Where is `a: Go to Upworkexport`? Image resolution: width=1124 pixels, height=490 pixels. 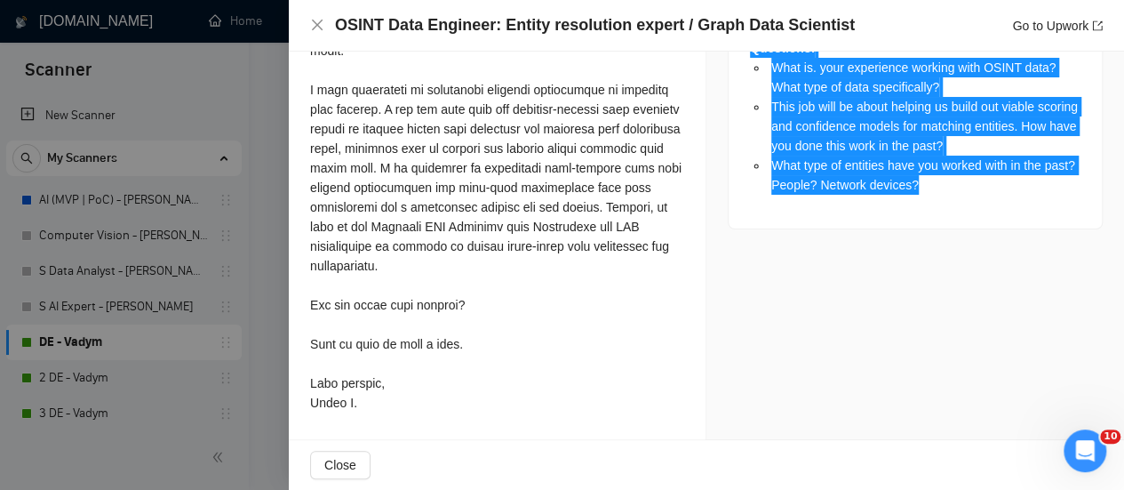 a: Go to Upworkexport is located at coordinates (1058, 26).